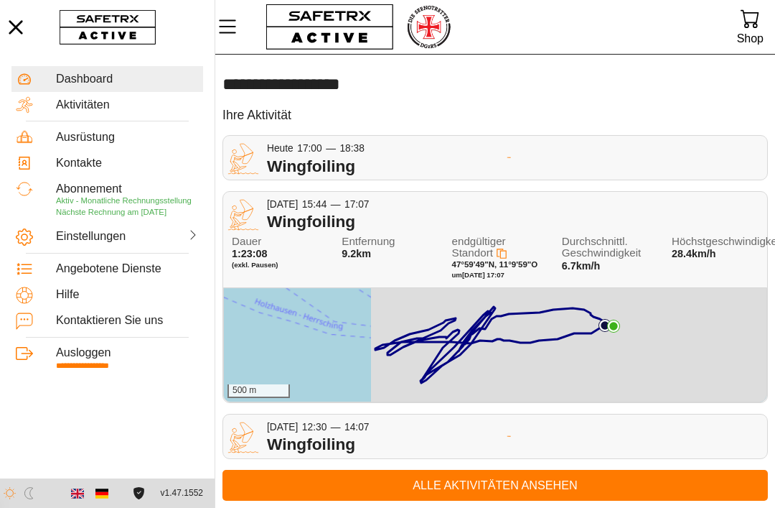 This screenshot has height=508, width=775. Describe the element at coordinates (9, 493) in the screenshot. I see `img: ModeLight.svg` at that location.